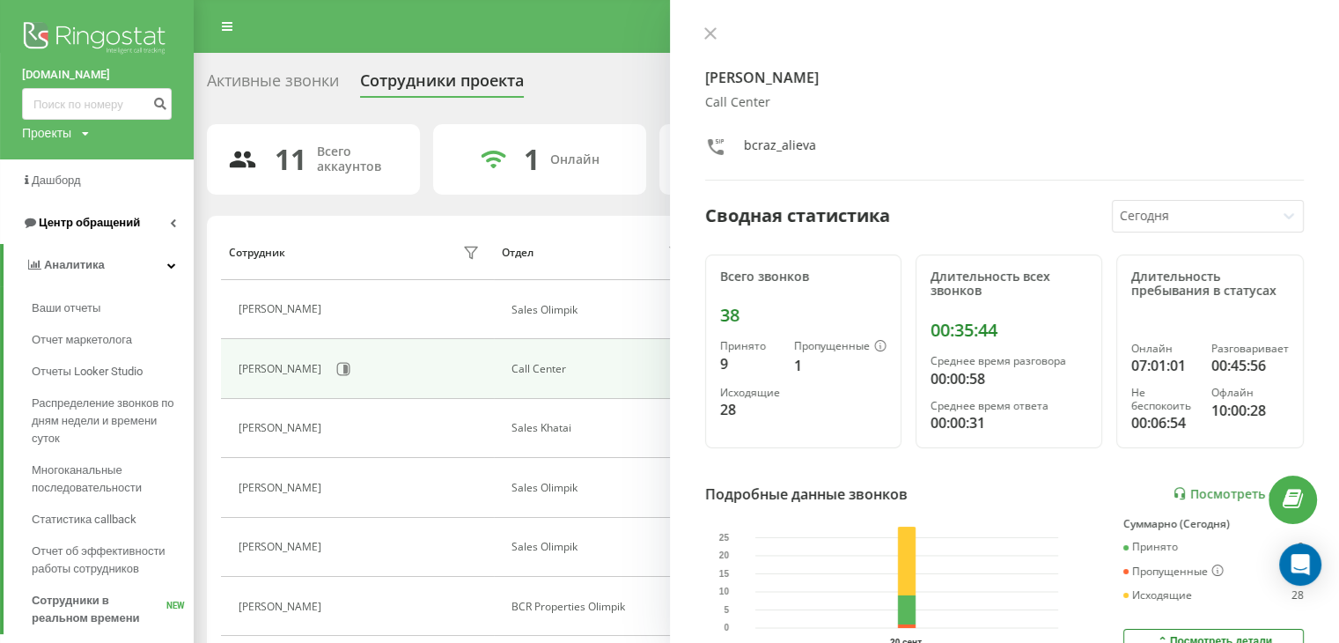 The height and width of the screenshot is (643, 1339). Describe the element at coordinates (1250, 410) in the screenshot. I see `div: 10:00:28` at that location.